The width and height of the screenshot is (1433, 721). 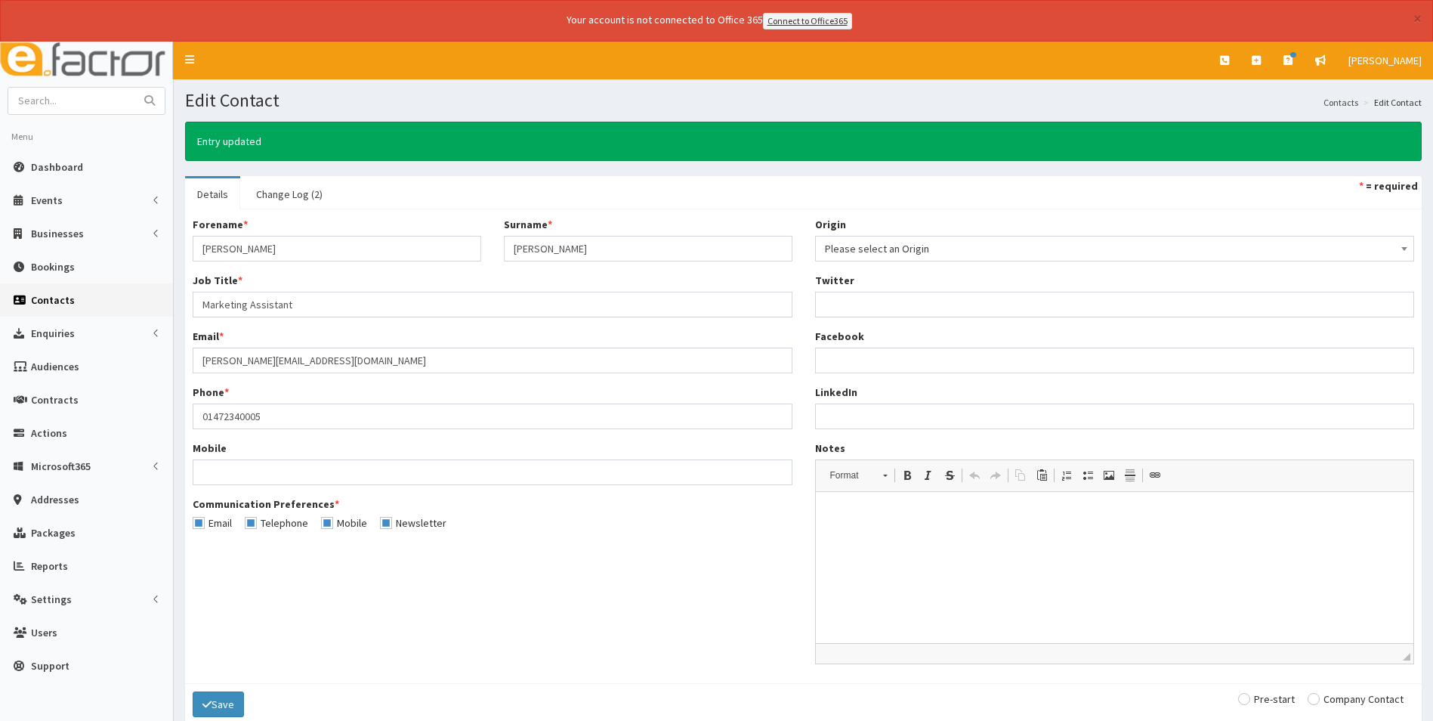 What do you see at coordinates (211, 392) in the screenshot?
I see `label: Phone` at bounding box center [211, 392].